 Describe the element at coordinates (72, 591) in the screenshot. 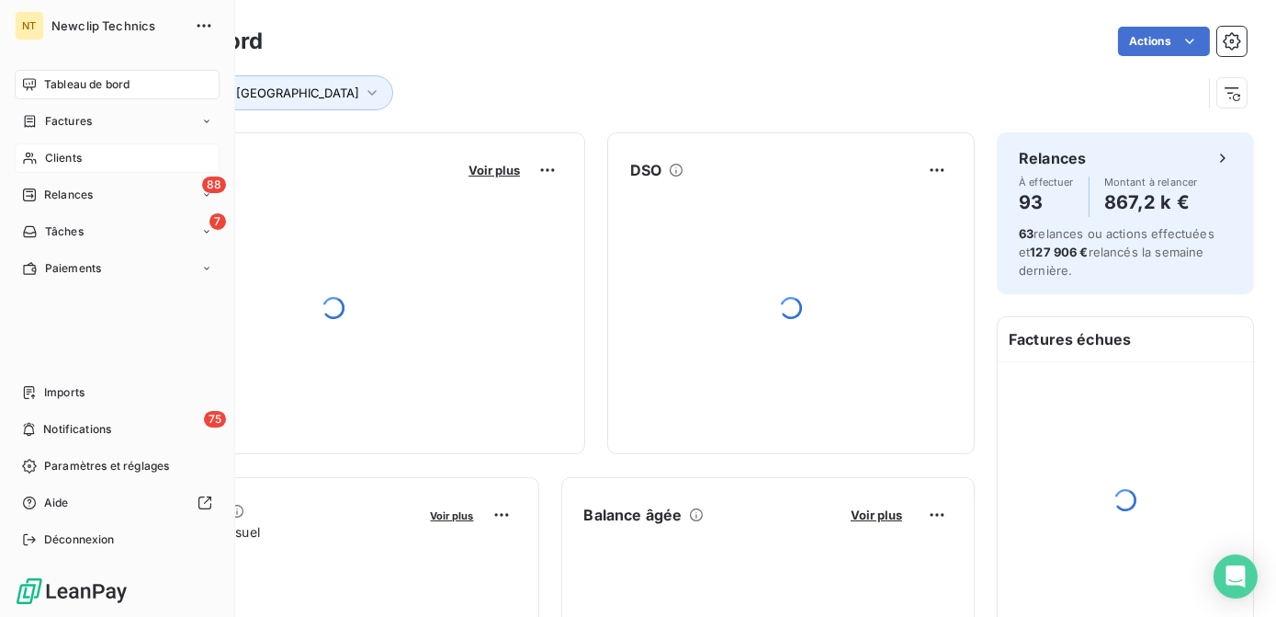

I see `img: Logo LeanPay` at that location.